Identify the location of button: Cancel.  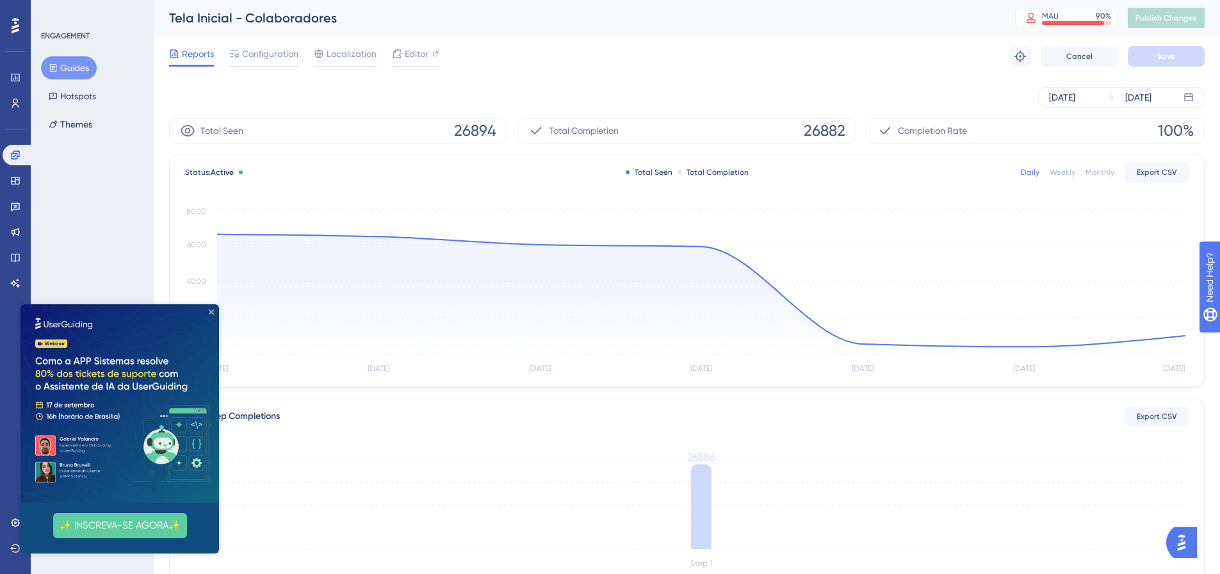
(1079, 56).